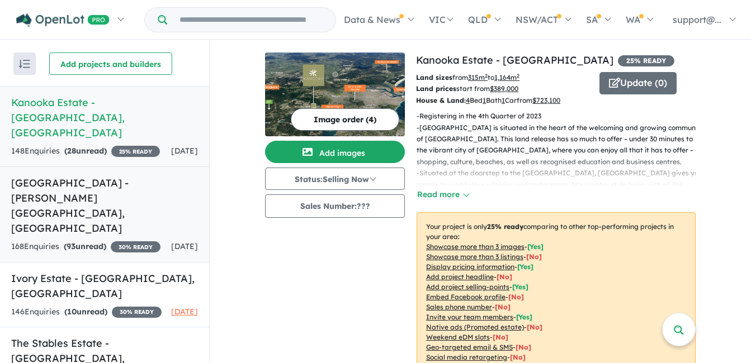 This screenshot has height=363, width=751. Describe the element at coordinates (443, 195) in the screenshot. I see `button: Read more` at that location.